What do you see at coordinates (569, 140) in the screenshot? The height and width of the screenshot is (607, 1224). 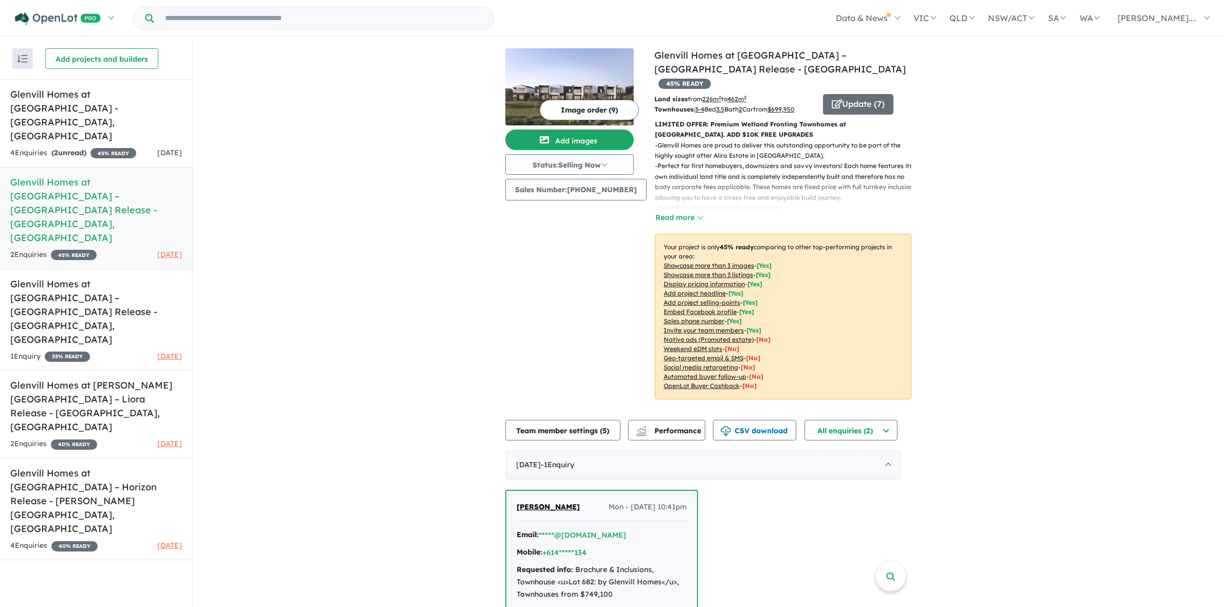 I see `button: Add images` at bounding box center [569, 140].